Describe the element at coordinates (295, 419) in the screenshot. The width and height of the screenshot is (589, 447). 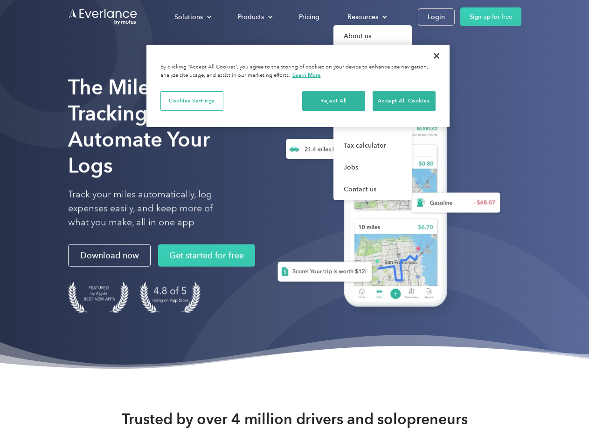
I see `strong: Trusted by over 4 million drivers and solopreneurs` at that location.